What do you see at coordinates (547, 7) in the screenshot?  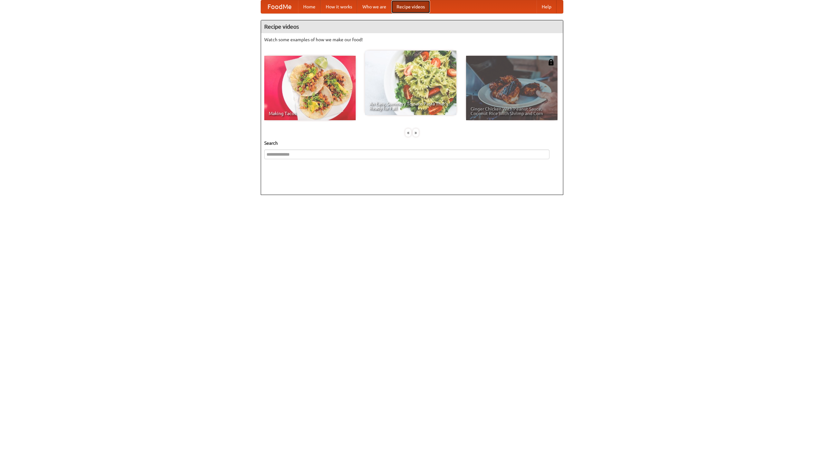 I see `a: Help` at bounding box center [547, 7].